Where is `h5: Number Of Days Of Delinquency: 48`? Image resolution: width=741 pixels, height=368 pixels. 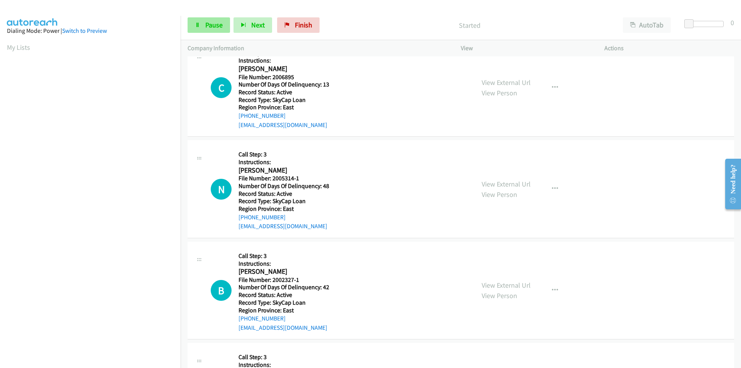 h5: Number Of Days Of Delinquency: 48 is located at coordinates (284, 186).